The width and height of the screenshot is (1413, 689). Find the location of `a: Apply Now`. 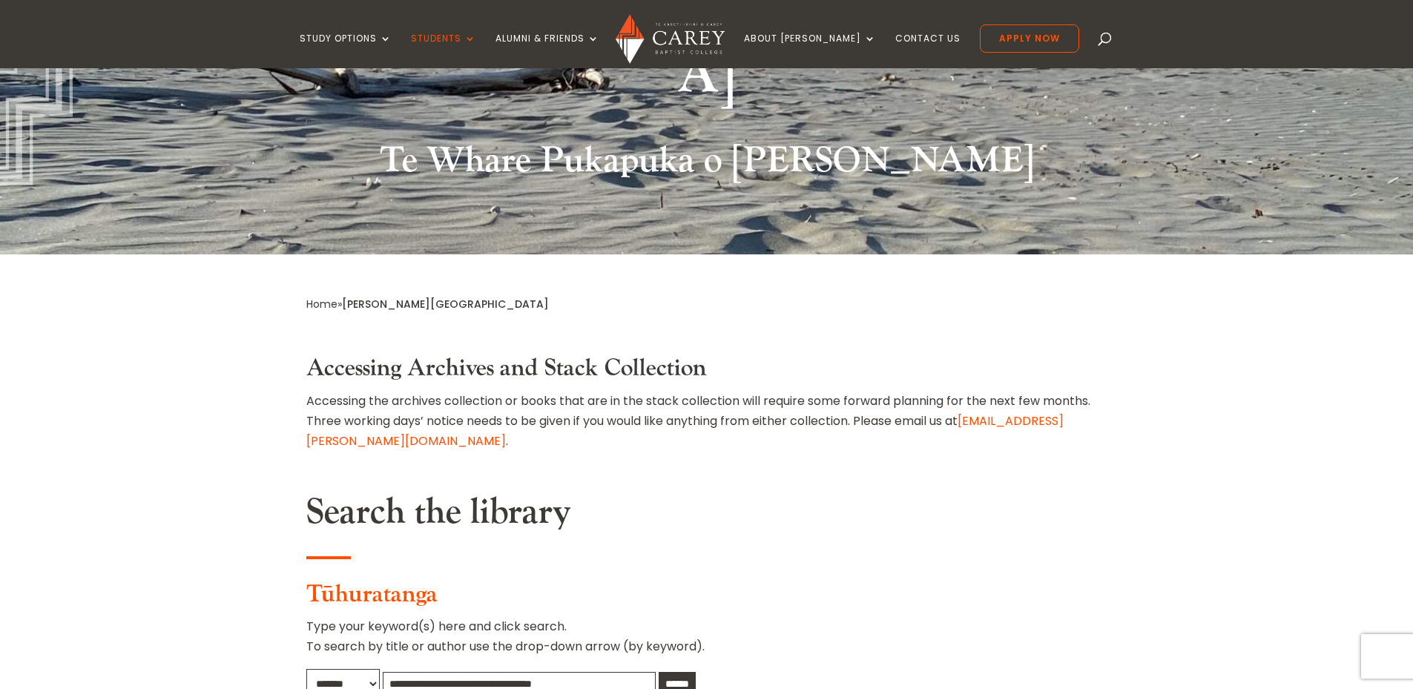

a: Apply Now is located at coordinates (1030, 39).